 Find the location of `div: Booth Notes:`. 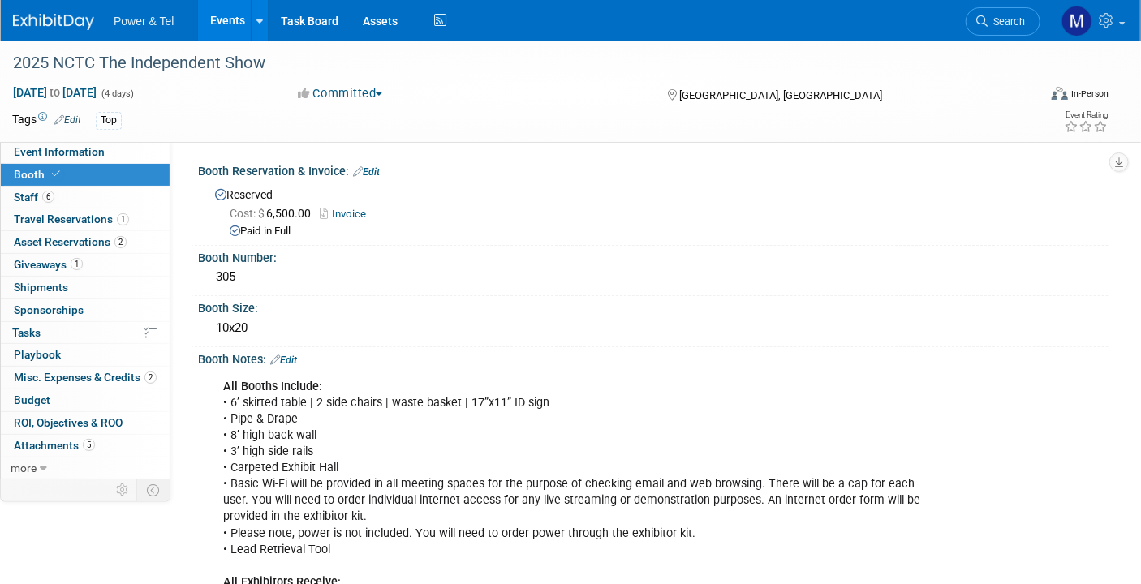

div: Booth Notes: is located at coordinates (653, 358).